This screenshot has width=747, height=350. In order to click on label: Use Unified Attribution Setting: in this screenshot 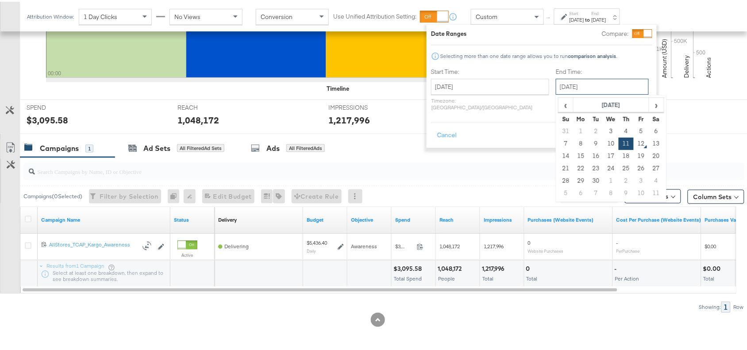, I will do `click(375, 15)`.